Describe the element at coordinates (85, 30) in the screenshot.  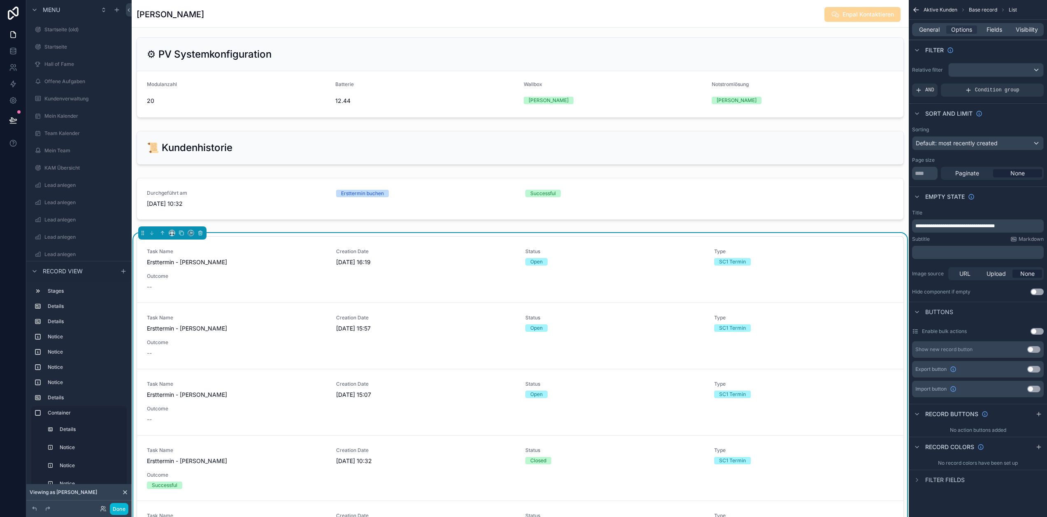
I see `label: Startseite (old)` at that location.